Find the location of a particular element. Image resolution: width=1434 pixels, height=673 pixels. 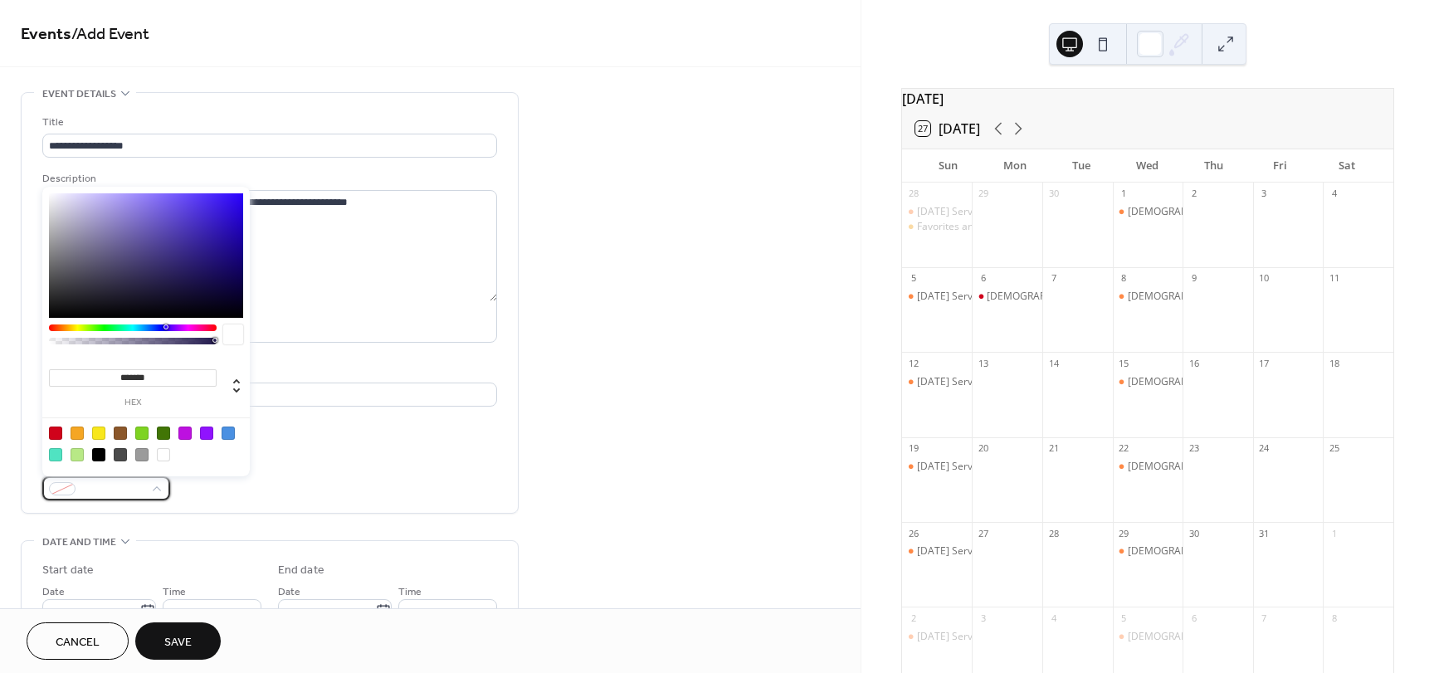

div: #9B9B9B is located at coordinates (142, 455).